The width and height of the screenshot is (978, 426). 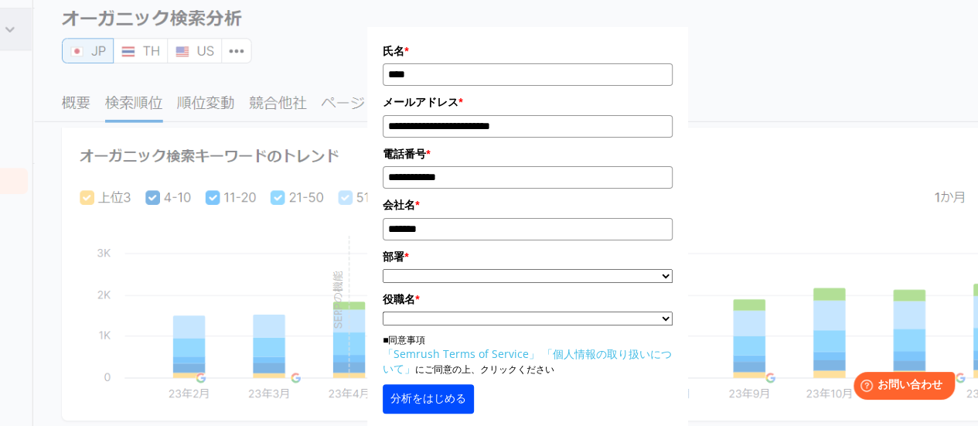 What do you see at coordinates (527, 51) in the screenshot?
I see `label: 氏名` at bounding box center [527, 51].